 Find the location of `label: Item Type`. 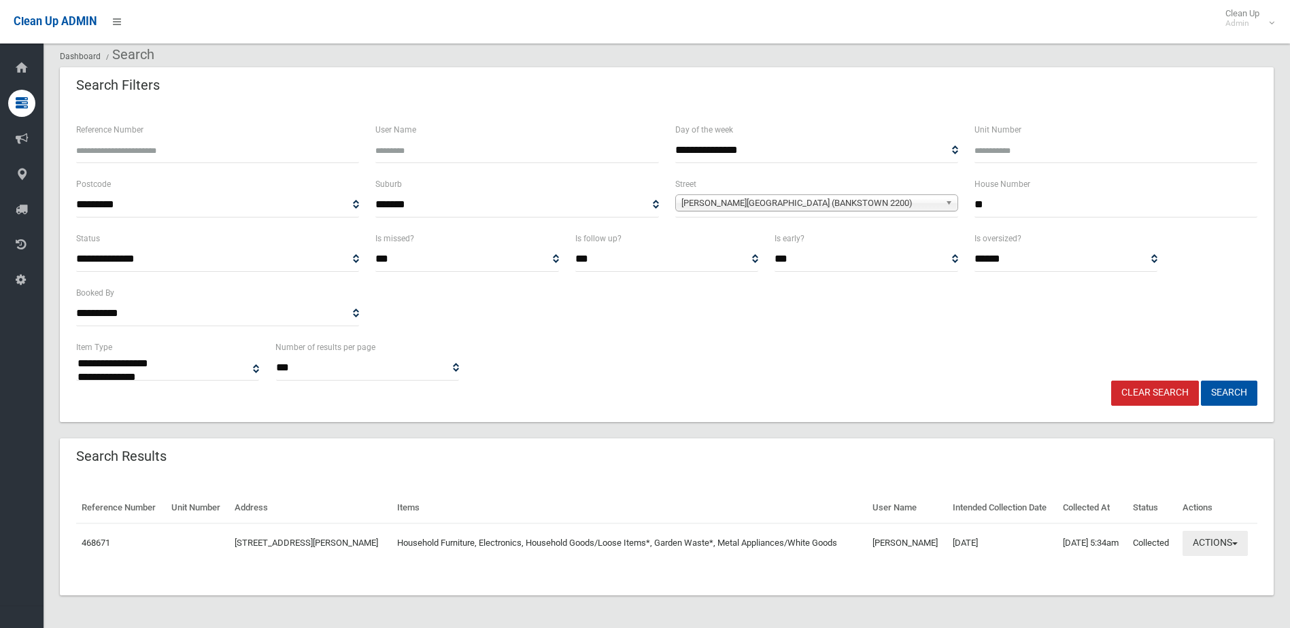

label: Item Type is located at coordinates (94, 347).